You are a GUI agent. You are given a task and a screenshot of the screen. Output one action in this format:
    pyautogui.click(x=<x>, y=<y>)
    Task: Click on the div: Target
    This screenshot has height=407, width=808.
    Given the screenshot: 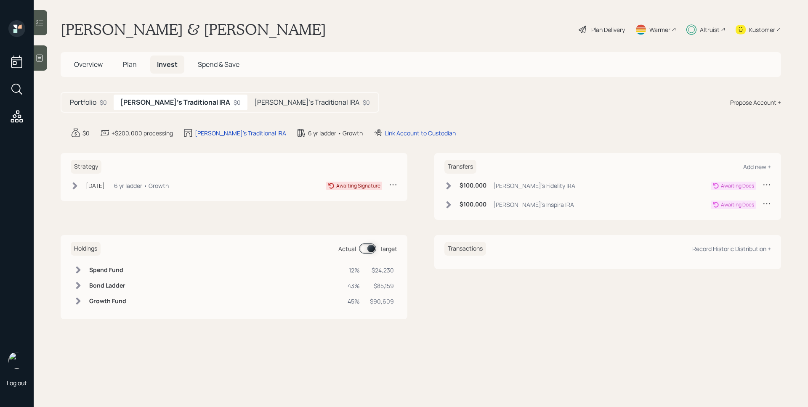 What is the action you would take?
    pyautogui.click(x=389, y=249)
    